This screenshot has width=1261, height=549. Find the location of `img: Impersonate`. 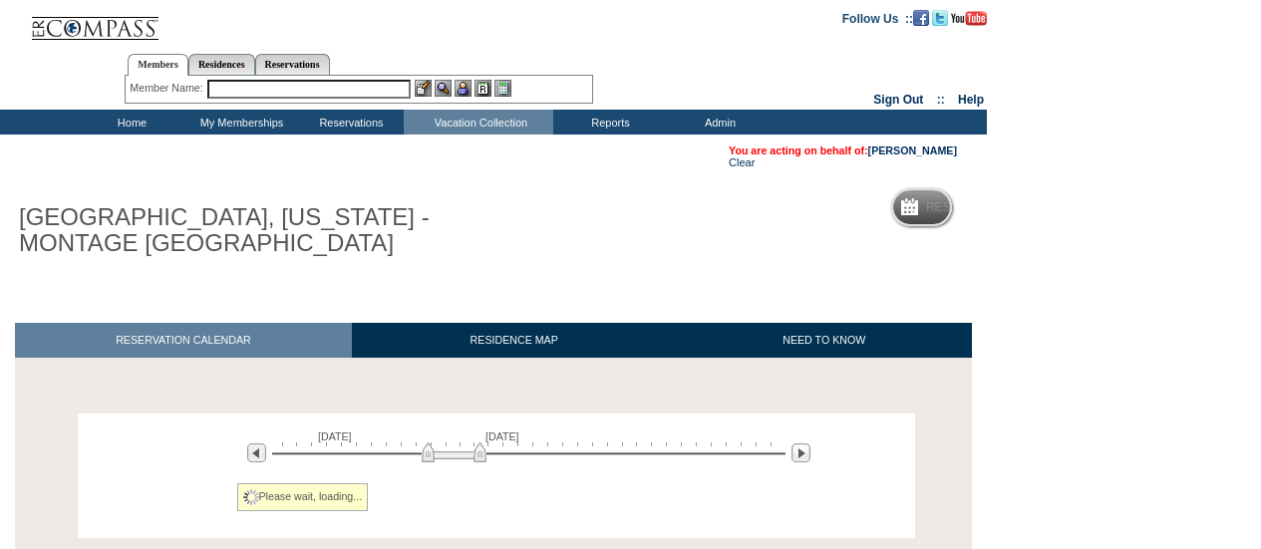

img: Impersonate is located at coordinates (463, 88).